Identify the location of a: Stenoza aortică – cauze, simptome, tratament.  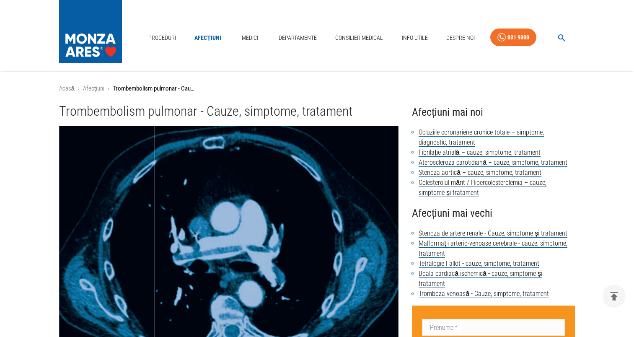
(480, 173).